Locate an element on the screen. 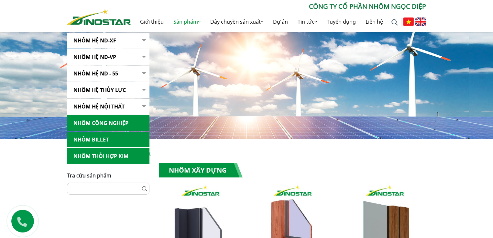  a: Nhôm Công nghiệp is located at coordinates (108, 123).